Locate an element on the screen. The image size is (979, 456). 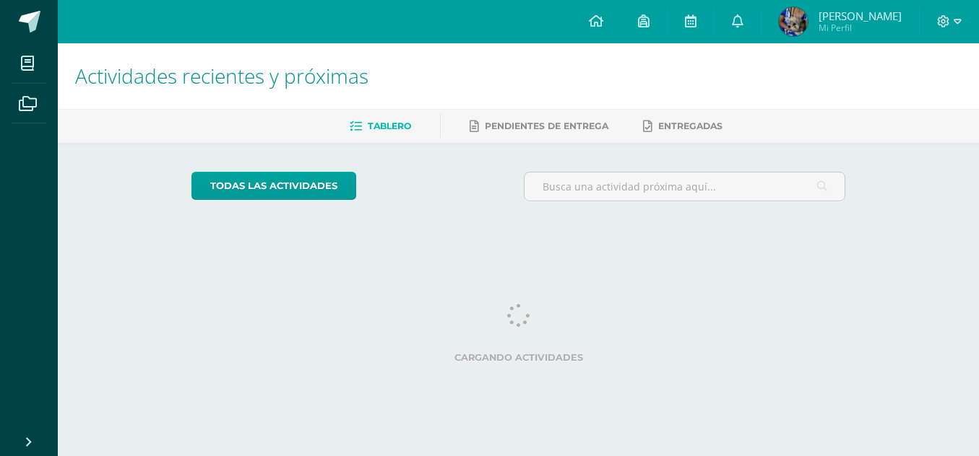
a: todas las Actividades is located at coordinates (274, 186).